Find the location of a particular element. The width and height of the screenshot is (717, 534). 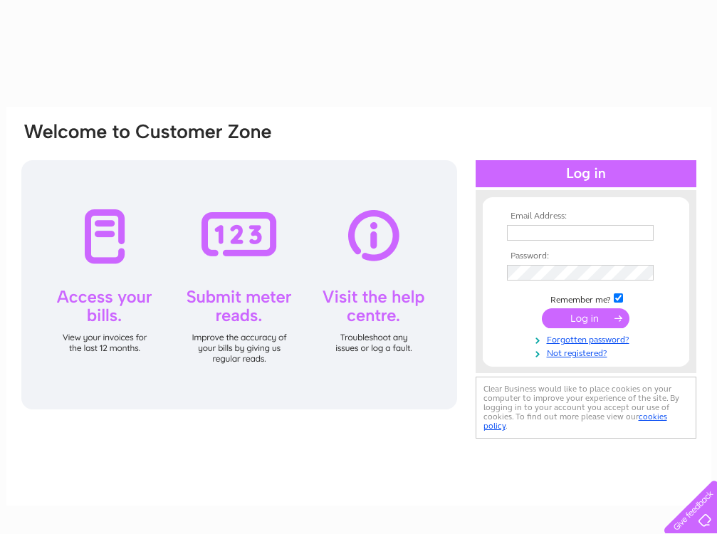

a: Forgotten password? is located at coordinates (587, 338).